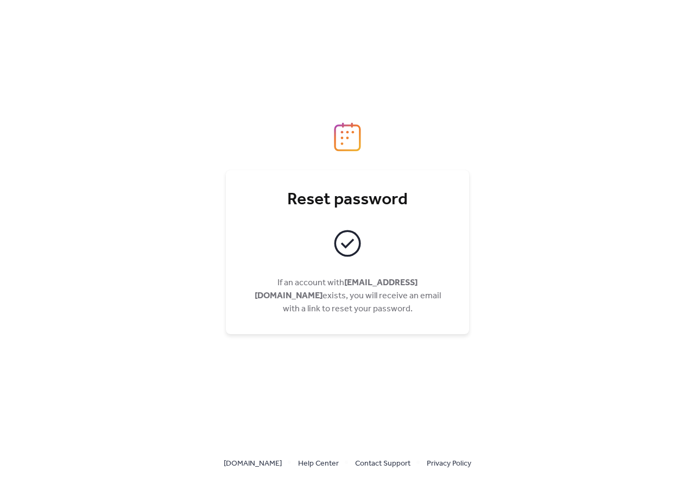 The height and width of the screenshot is (483, 695). I want to click on a: Contact Support, so click(383, 463).